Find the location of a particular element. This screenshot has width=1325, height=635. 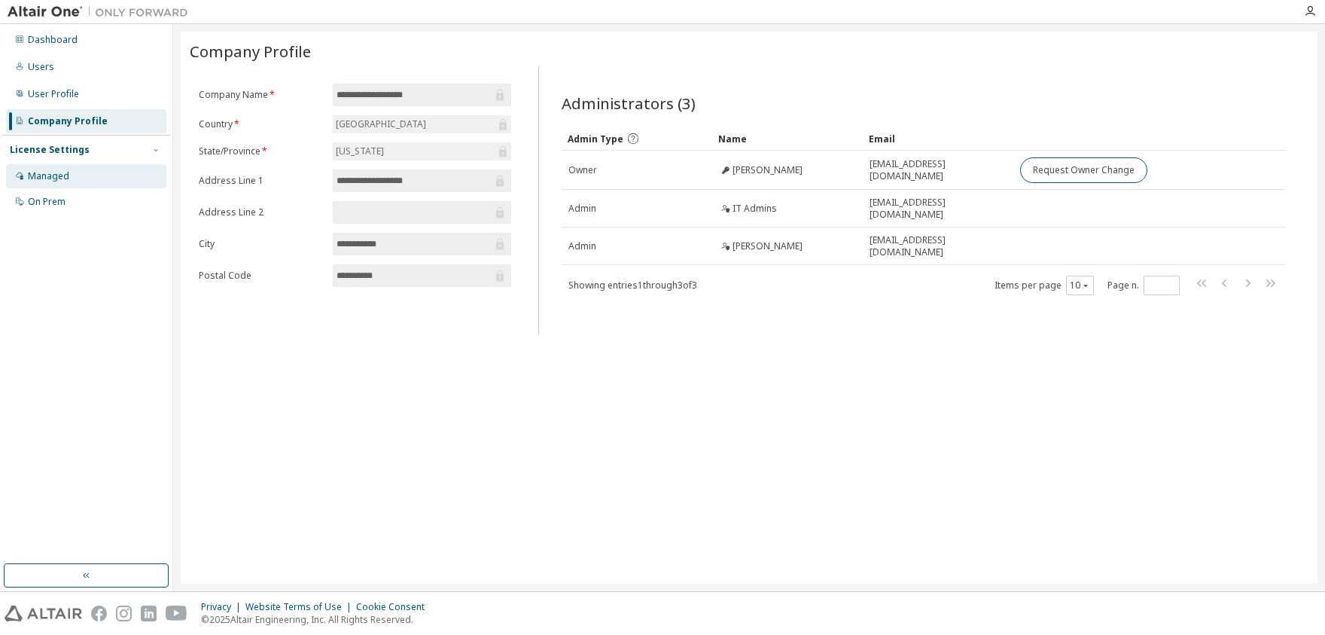

label: City is located at coordinates (261, 244).